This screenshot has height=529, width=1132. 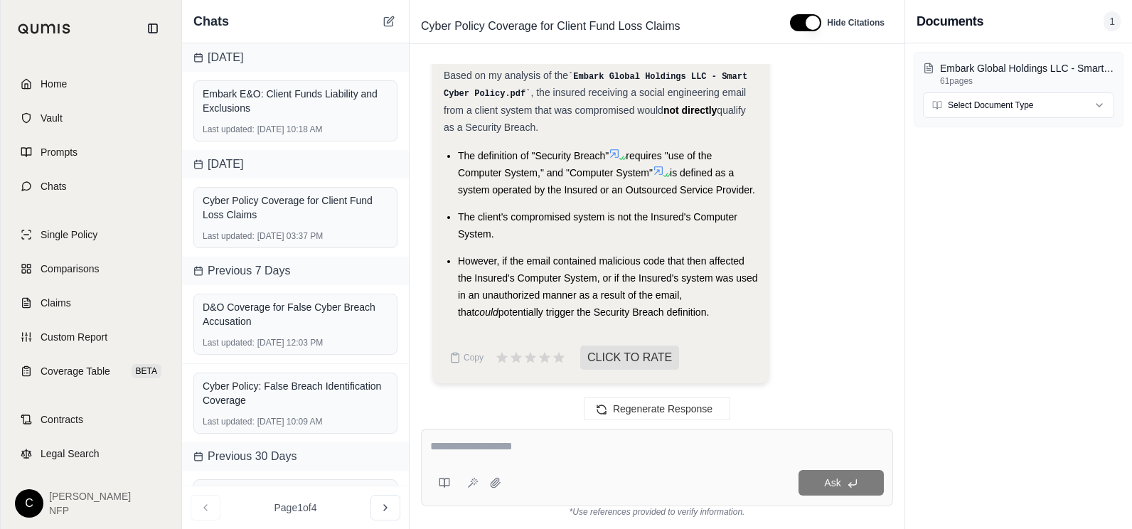 I want to click on button: Ask, so click(x=841, y=483).